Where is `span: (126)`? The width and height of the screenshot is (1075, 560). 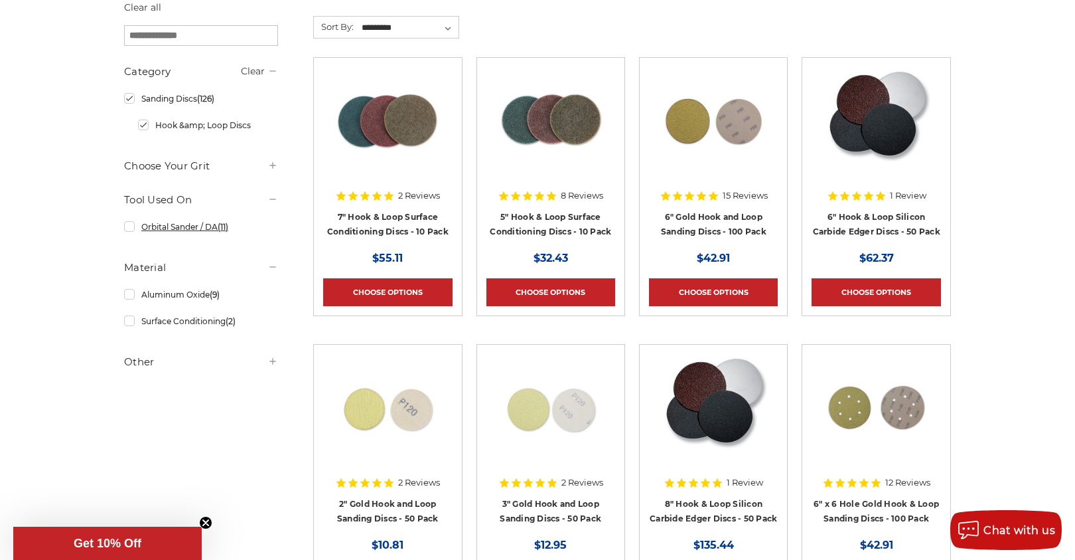
span: (126) is located at coordinates (206, 98).